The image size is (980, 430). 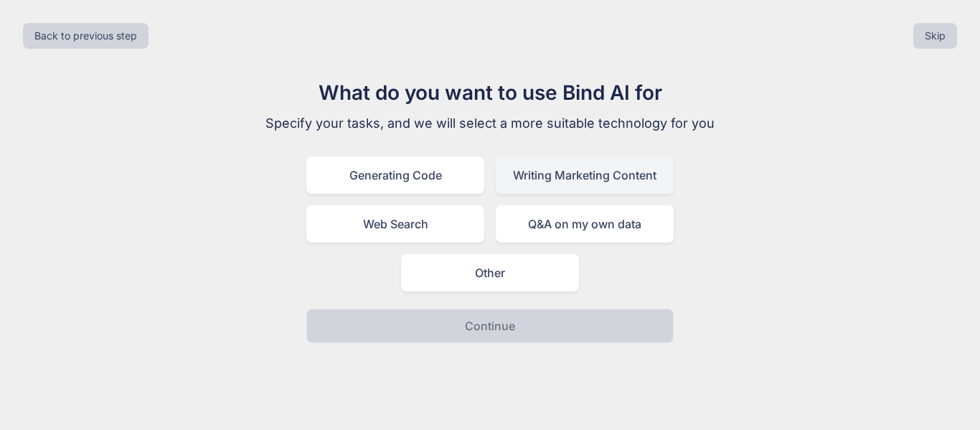 What do you see at coordinates (395, 224) in the screenshot?
I see `div: Web Search` at bounding box center [395, 224].